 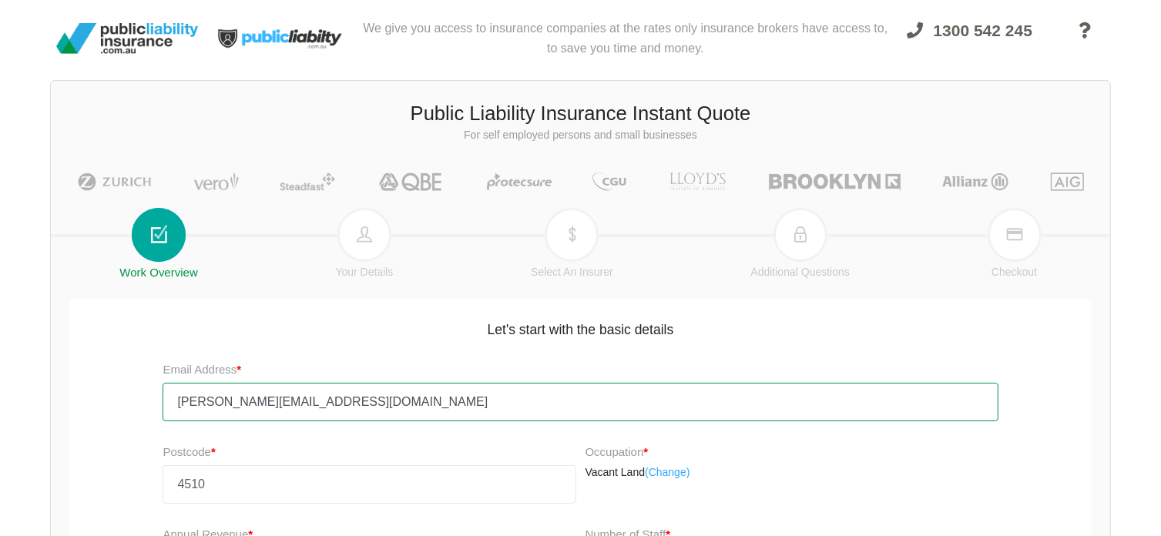 What do you see at coordinates (975, 182) in the screenshot?
I see `img: Allianz | Public Liability Insurance` at bounding box center [975, 182].